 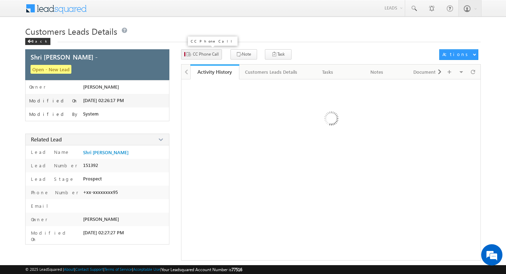 What do you see at coordinates (237, 270) in the screenshot?
I see `span: 77516` at bounding box center [237, 270].